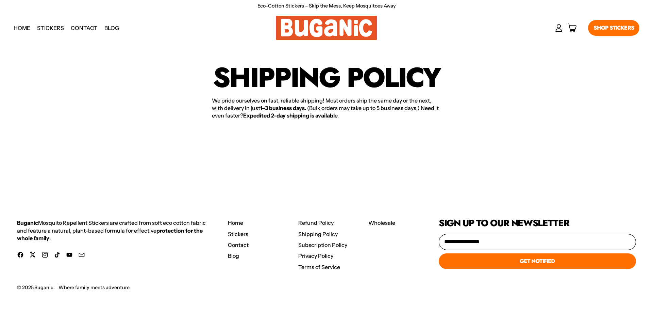  Describe the element at coordinates (327, 78) in the screenshot. I see `h1: Shipping policy` at that location.